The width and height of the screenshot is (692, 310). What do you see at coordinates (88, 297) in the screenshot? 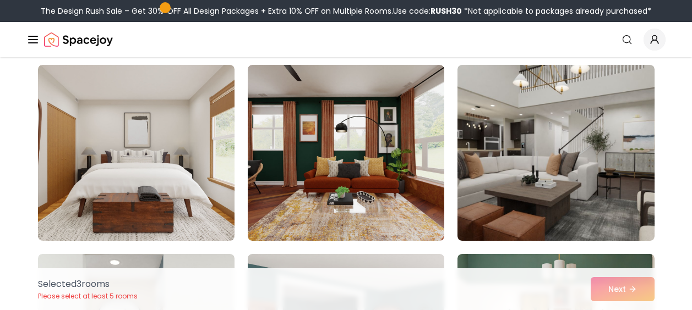
I see `p: Please select at least 5 rooms` at bounding box center [88, 297].